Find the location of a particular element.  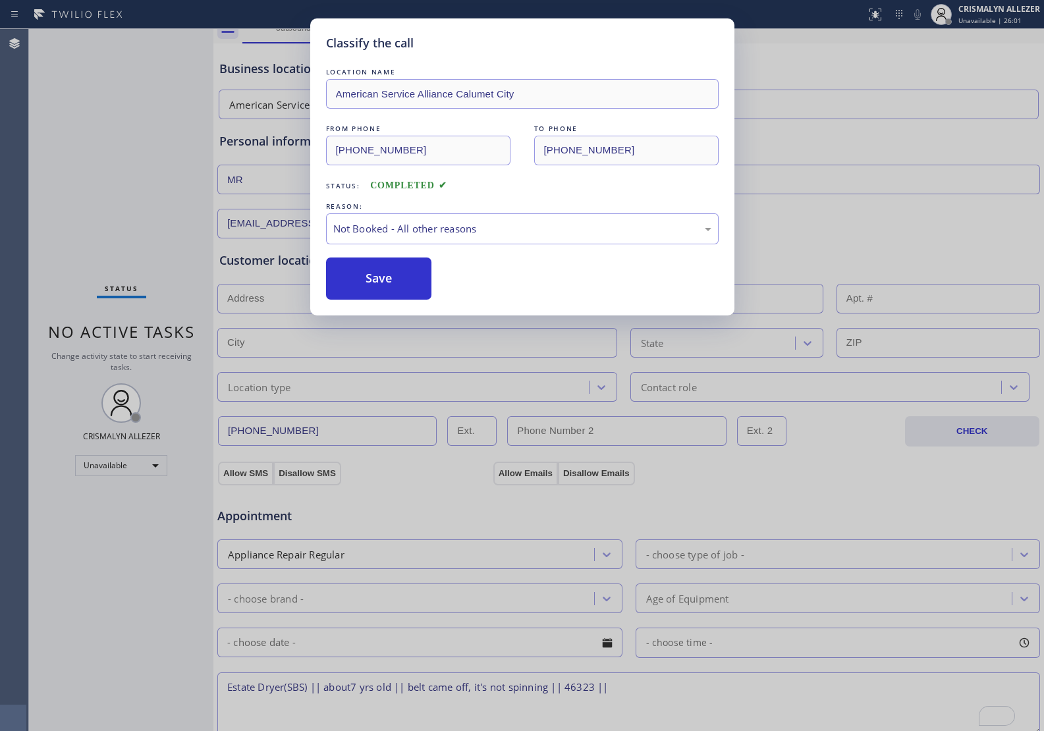

h5: Classify the call is located at coordinates (370, 43).